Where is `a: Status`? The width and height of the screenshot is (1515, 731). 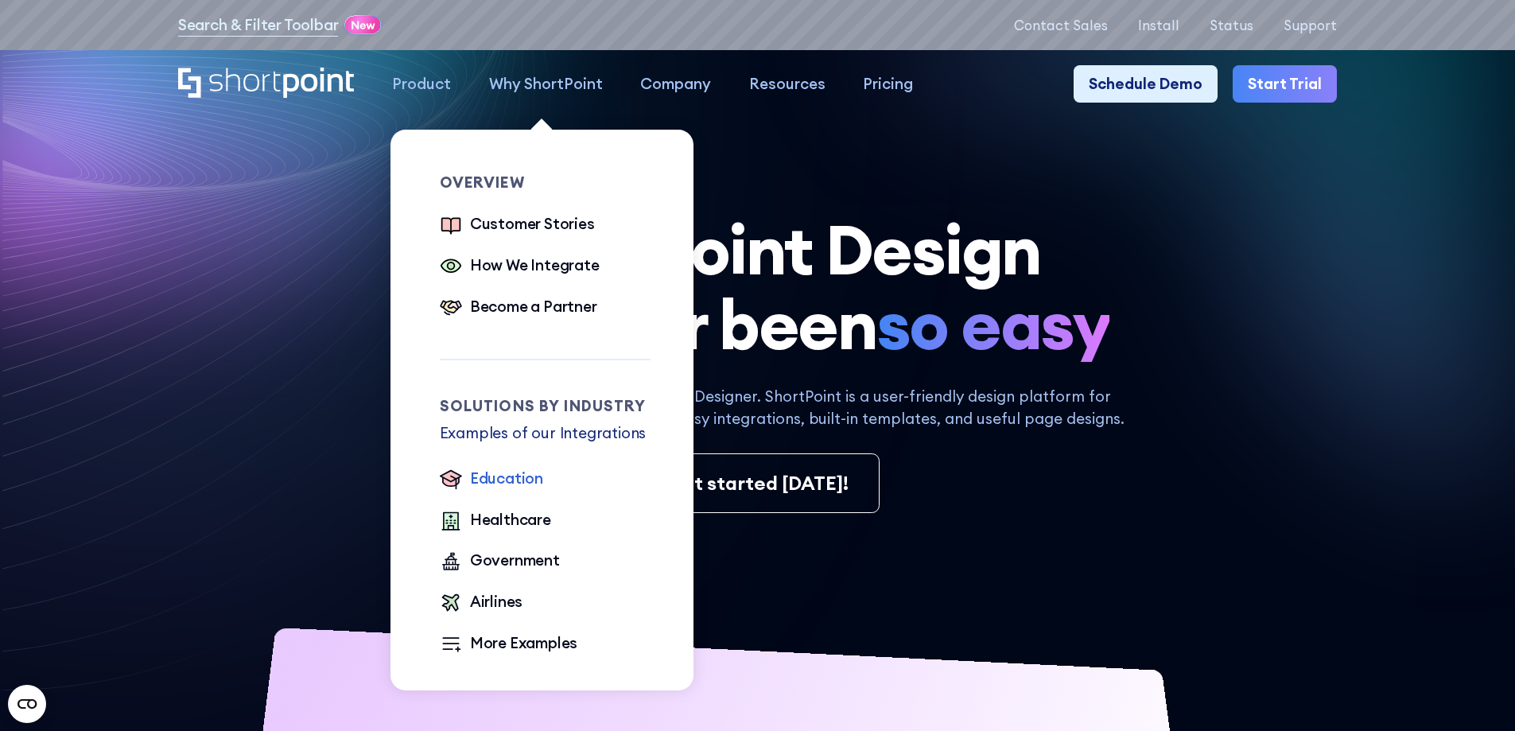
a: Status is located at coordinates (1231, 25).